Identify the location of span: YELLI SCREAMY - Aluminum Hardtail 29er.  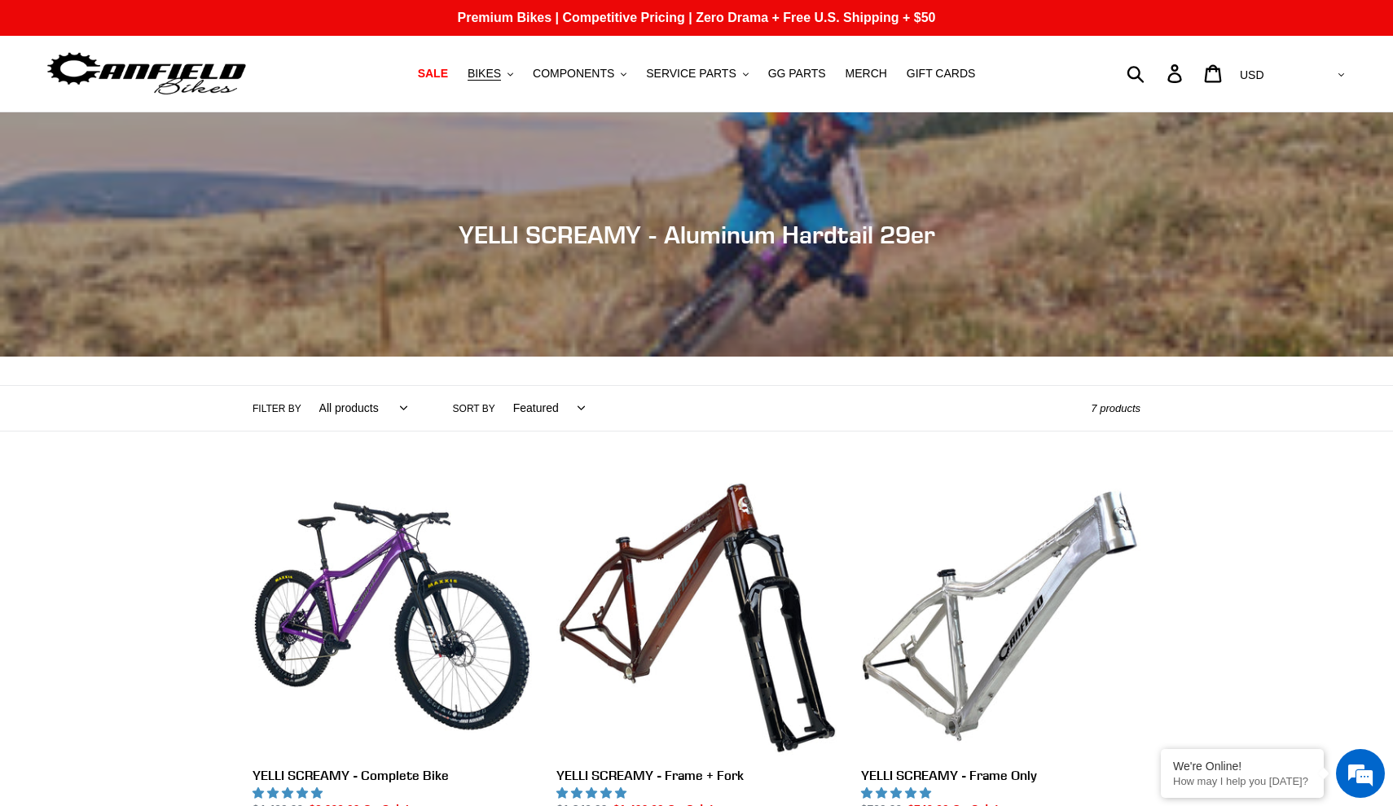
(696, 235).